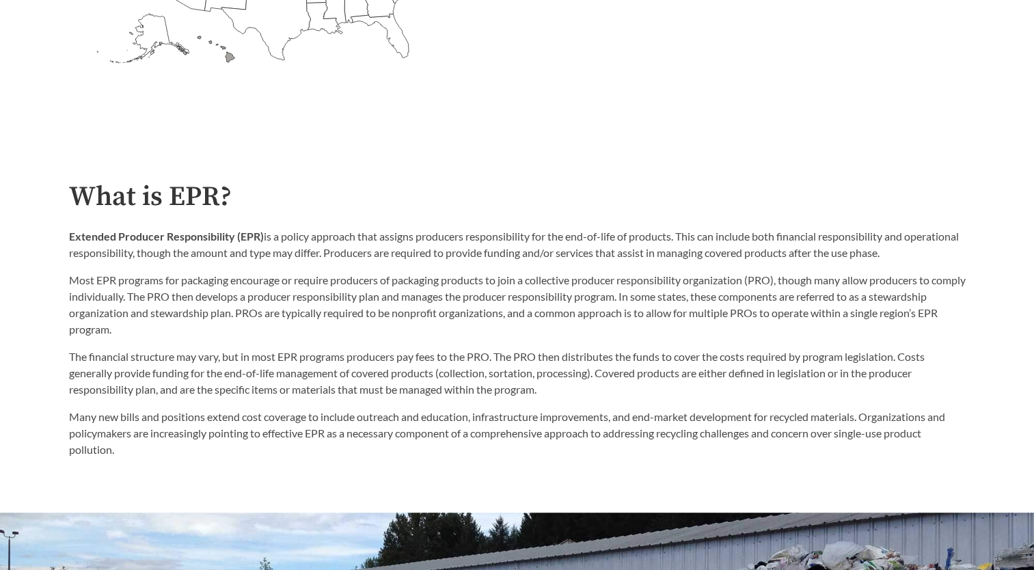  I want to click on p: is a policy approach that assigns producers responsibility for the end-of-life of products. This ..., so click(517, 245).